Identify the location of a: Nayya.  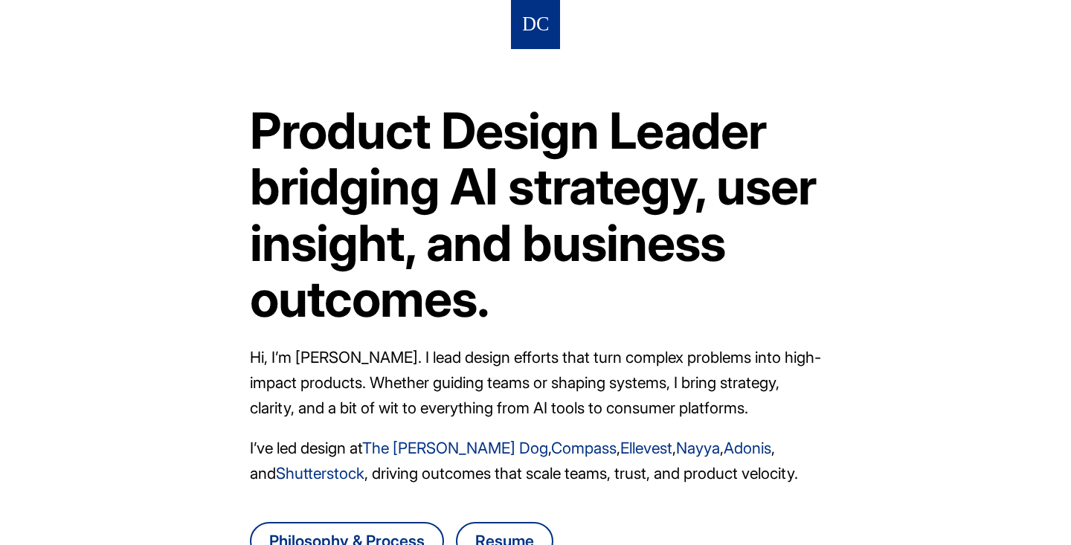
(697, 448).